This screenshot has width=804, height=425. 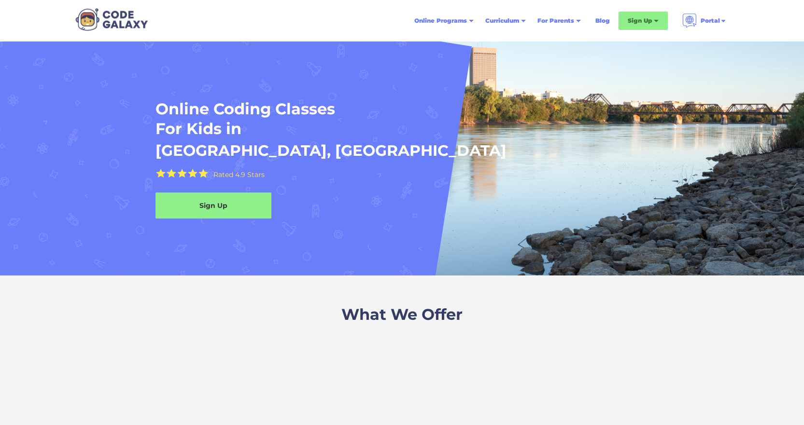 What do you see at coordinates (440, 21) in the screenshot?
I see `div: Online Programs` at bounding box center [440, 21].